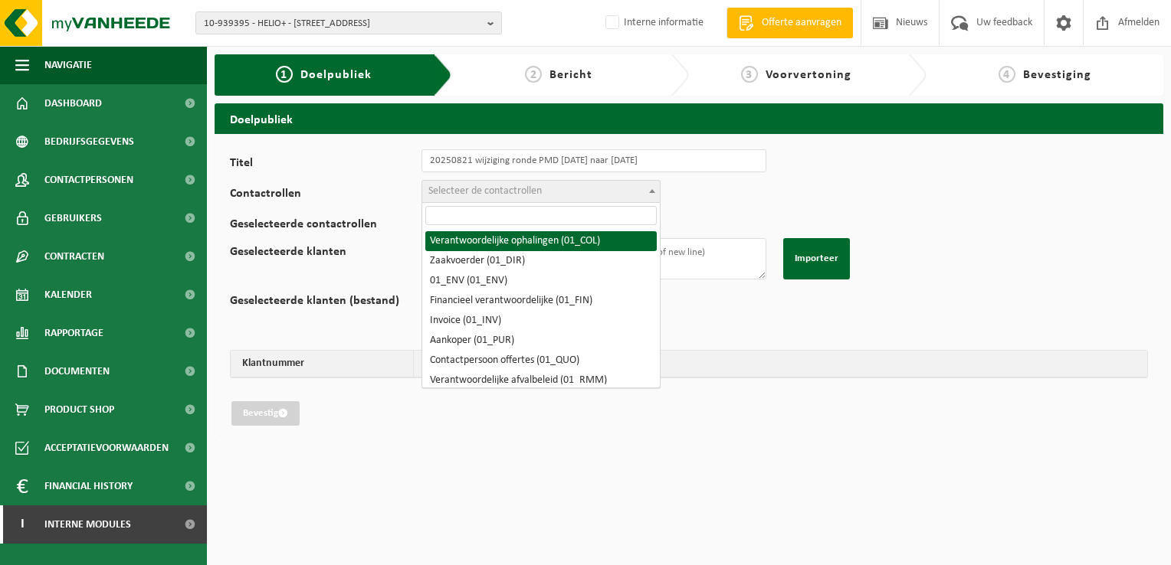  What do you see at coordinates (326, 165) in the screenshot?
I see `label: Titel` at bounding box center [326, 165].